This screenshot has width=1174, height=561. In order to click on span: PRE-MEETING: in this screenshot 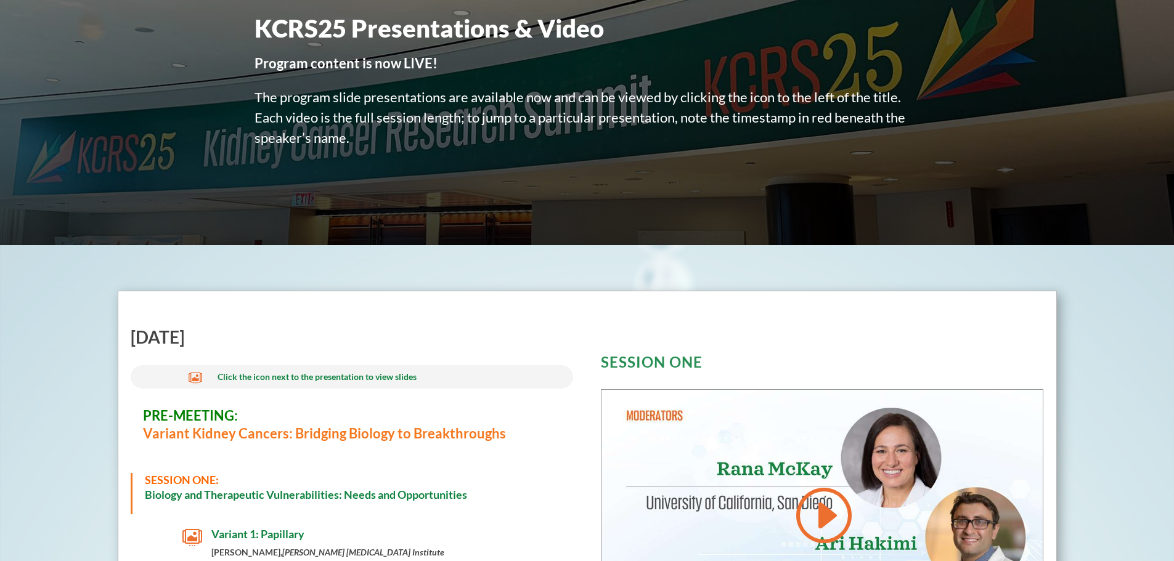, I will do `click(190, 415)`.